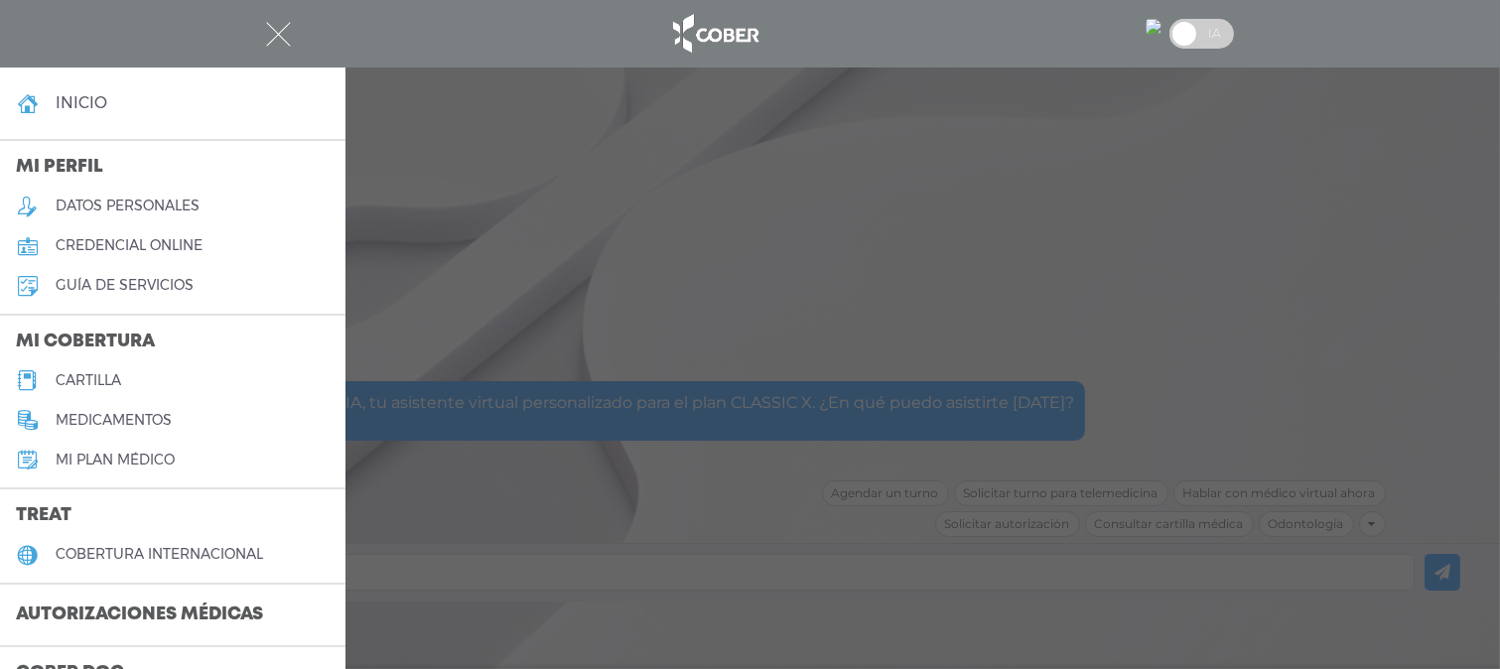 This screenshot has width=1500, height=669. Describe the element at coordinates (127, 205) in the screenshot. I see `h5: datos personales` at that location.